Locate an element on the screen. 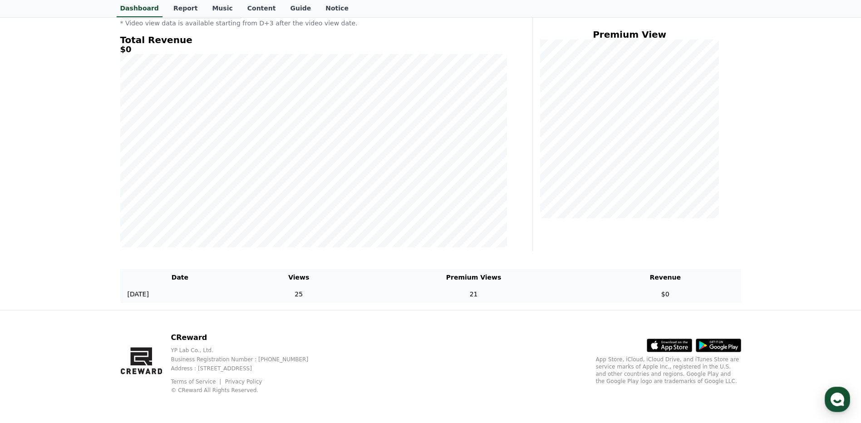  p: YP Lab Co., Ltd. is located at coordinates (246, 350).